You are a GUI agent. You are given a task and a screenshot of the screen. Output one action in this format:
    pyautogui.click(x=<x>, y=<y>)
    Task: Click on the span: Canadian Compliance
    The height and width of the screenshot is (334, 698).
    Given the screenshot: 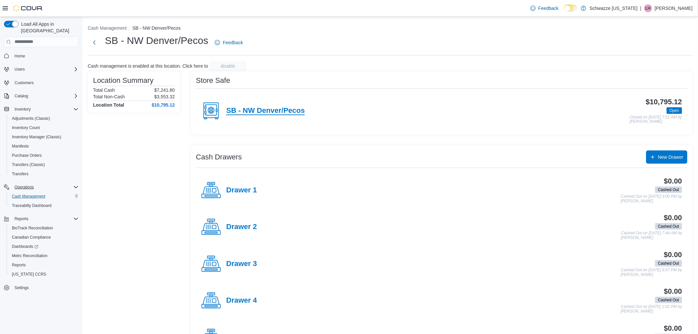 What is the action you would take?
    pyautogui.click(x=31, y=237)
    